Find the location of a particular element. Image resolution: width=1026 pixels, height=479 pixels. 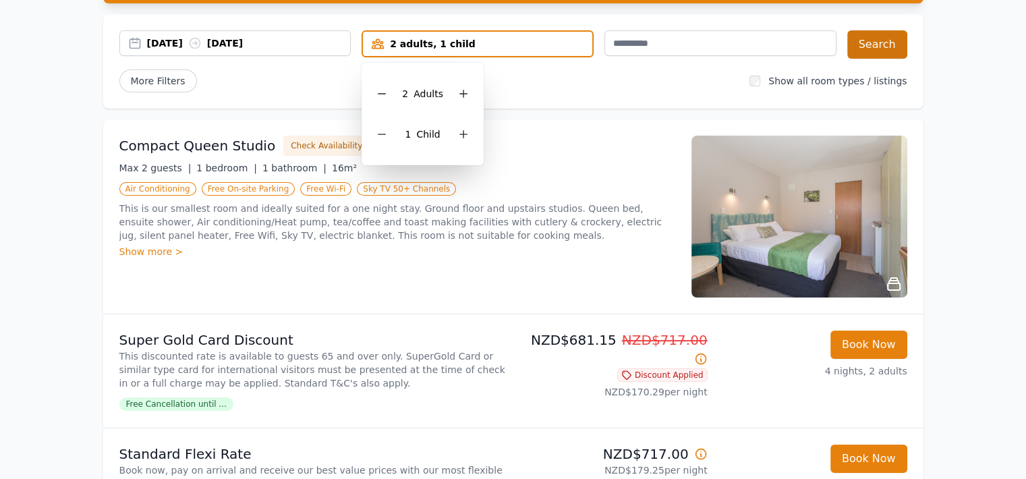

span: More Filters is located at coordinates (158, 81).